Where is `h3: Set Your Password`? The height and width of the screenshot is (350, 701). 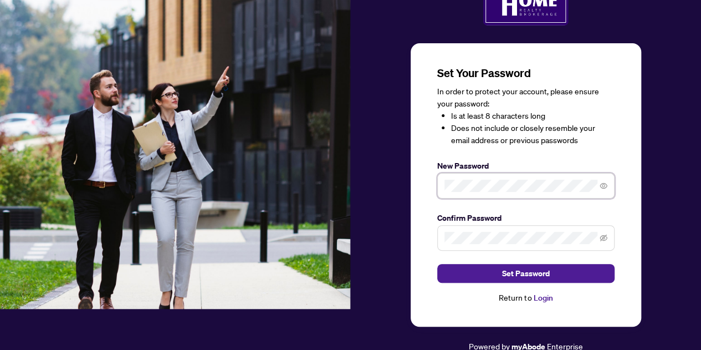
h3: Set Your Password is located at coordinates (526, 73).